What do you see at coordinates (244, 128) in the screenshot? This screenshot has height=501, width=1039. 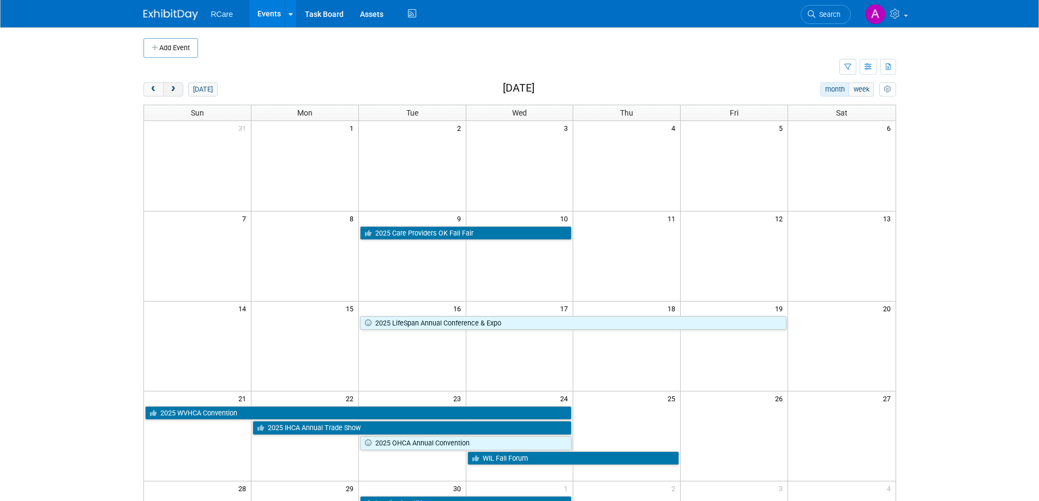 I see `span: 31` at bounding box center [244, 128].